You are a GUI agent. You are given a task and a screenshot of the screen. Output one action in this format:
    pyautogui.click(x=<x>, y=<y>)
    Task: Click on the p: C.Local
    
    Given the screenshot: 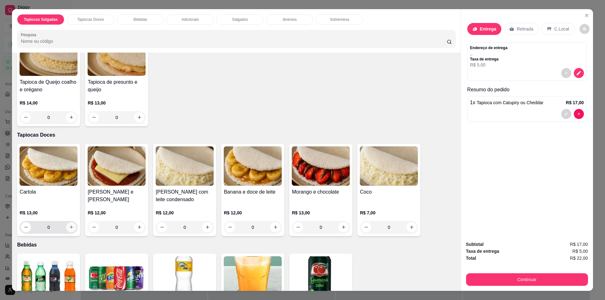 What is the action you would take?
    pyautogui.click(x=562, y=29)
    